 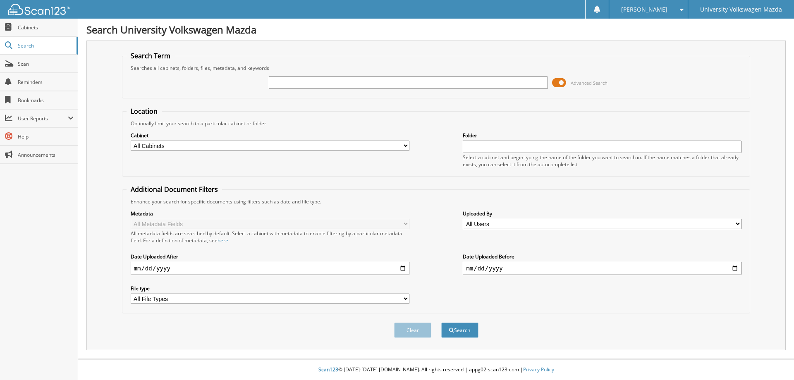 What do you see at coordinates (437, 123) in the screenshot?
I see `div: Optionally limit your search to a particular cabinet or folder` at bounding box center [437, 123].